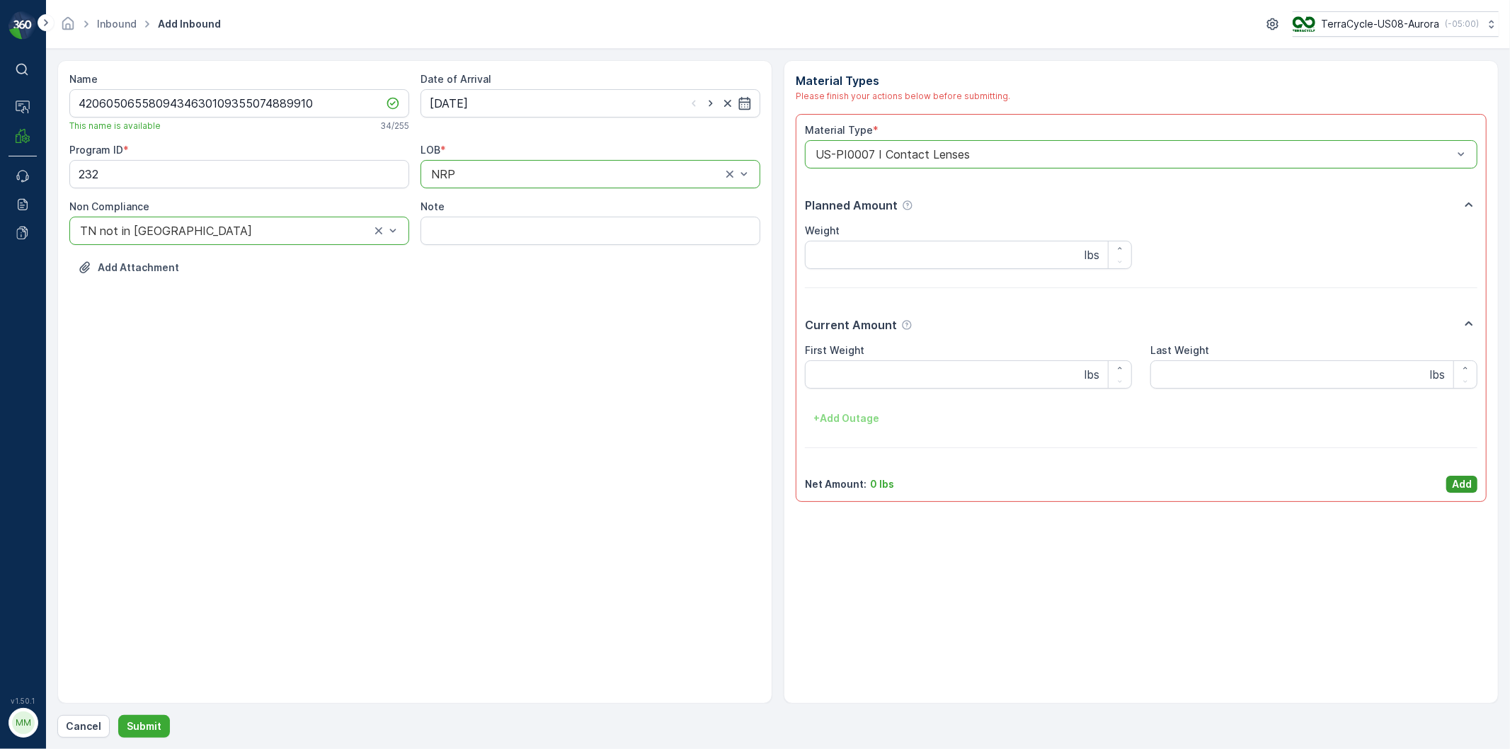 The image size is (1510, 749). Describe the element at coordinates (84, 726) in the screenshot. I see `button: Cancel` at that location.